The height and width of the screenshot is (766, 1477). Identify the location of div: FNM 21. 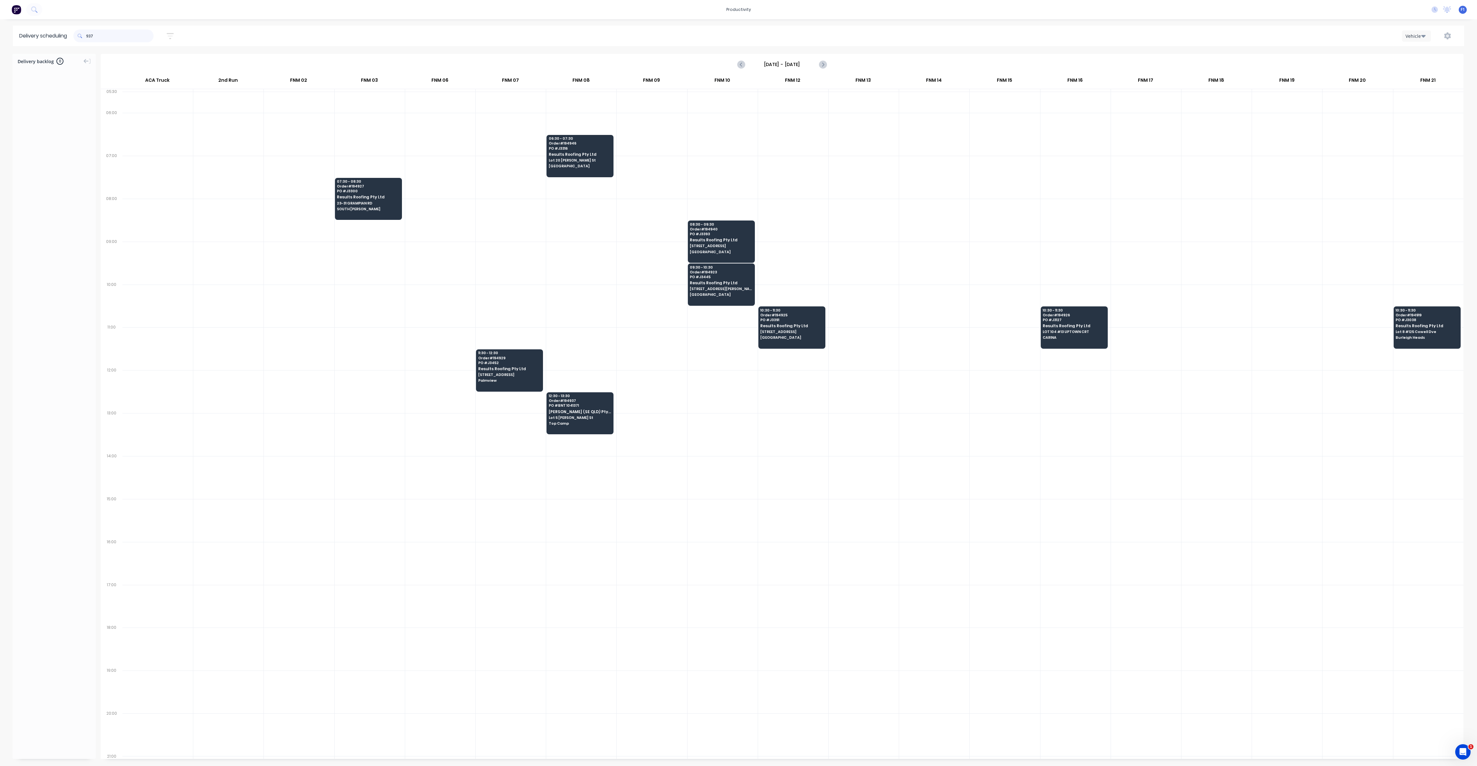
(1428, 82).